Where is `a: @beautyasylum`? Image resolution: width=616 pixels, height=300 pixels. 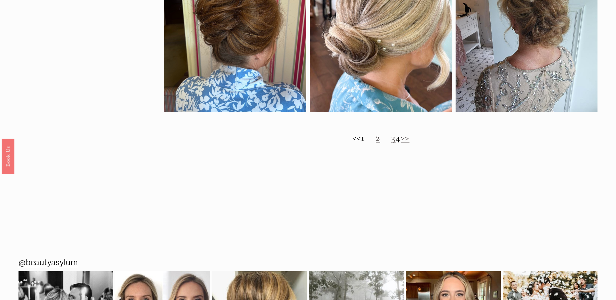 a: @beautyasylum is located at coordinates (48, 263).